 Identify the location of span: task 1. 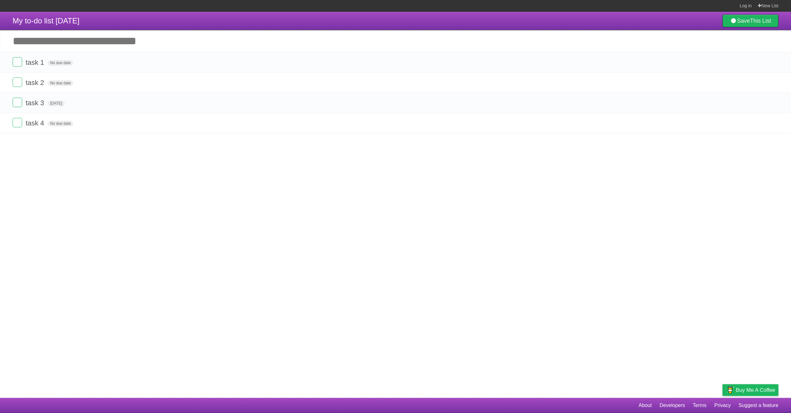
(36, 62).